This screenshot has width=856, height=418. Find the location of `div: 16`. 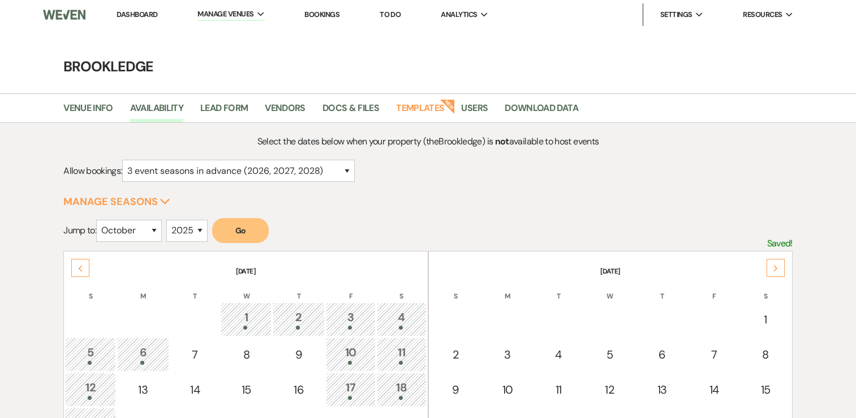

div: 16 is located at coordinates (299, 389).